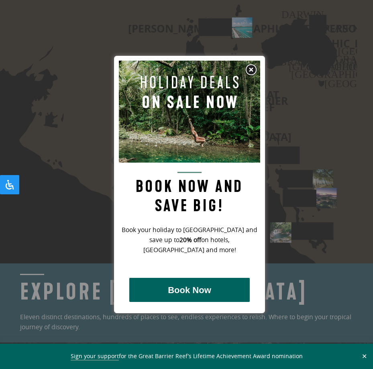 The height and width of the screenshot is (369, 373). Describe the element at coordinates (95, 356) in the screenshot. I see `a: Sign your support` at that location.